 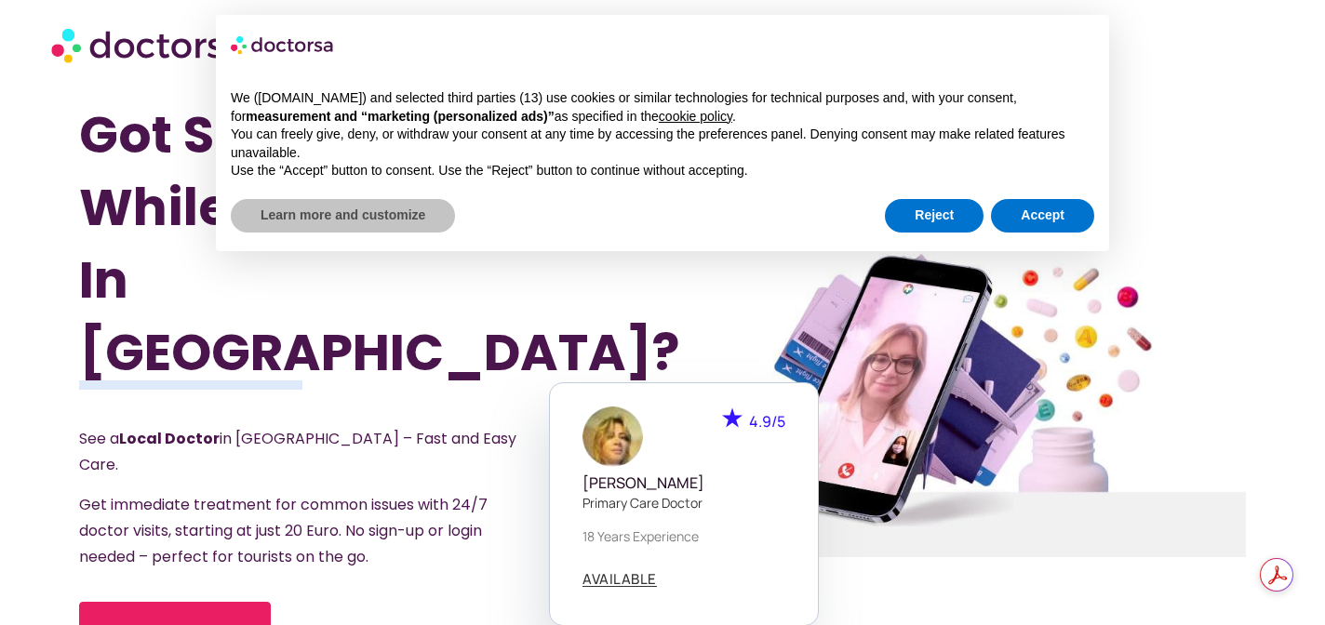 What do you see at coordinates (169, 438) in the screenshot?
I see `strong: Local Doctor` at bounding box center [169, 438].